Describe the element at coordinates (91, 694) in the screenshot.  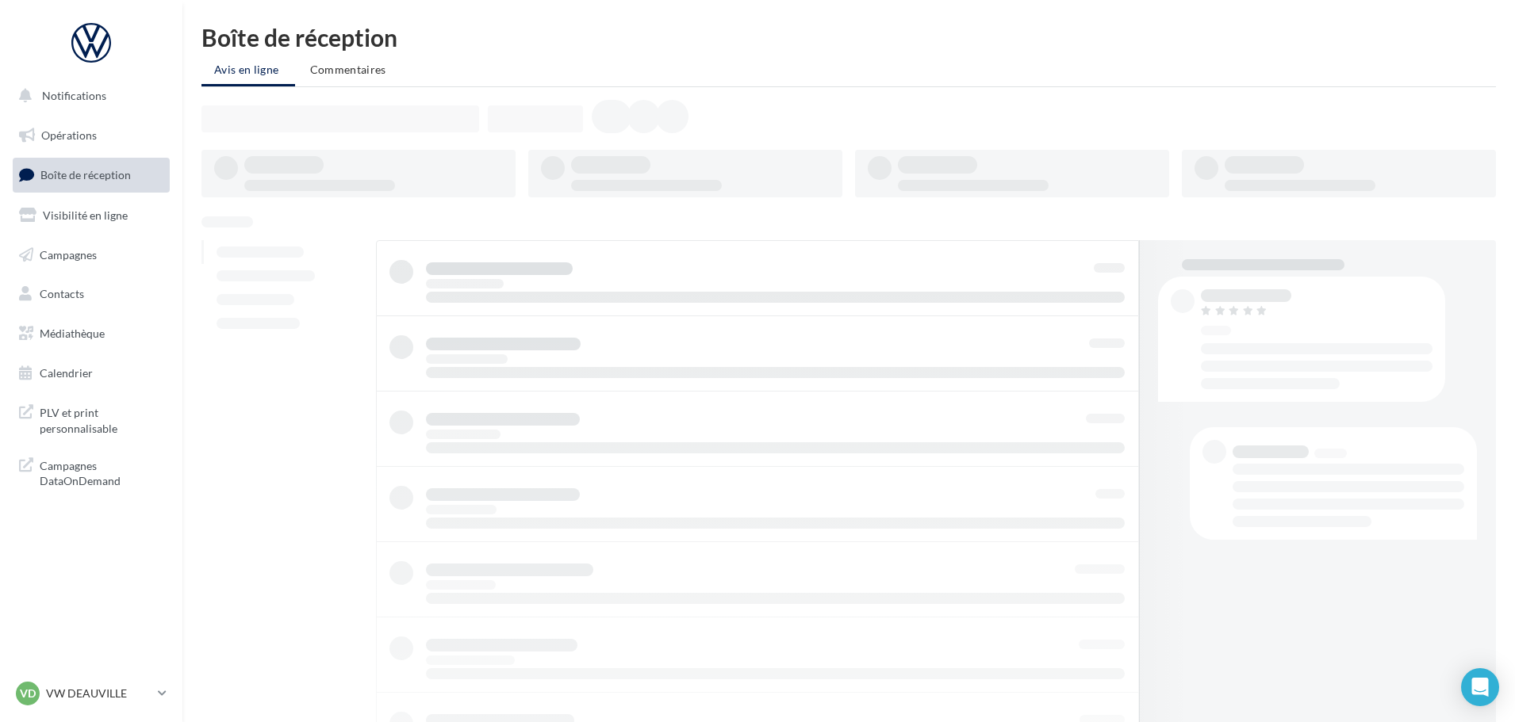
I see `a: VD VW DEAUVILLE` at that location.